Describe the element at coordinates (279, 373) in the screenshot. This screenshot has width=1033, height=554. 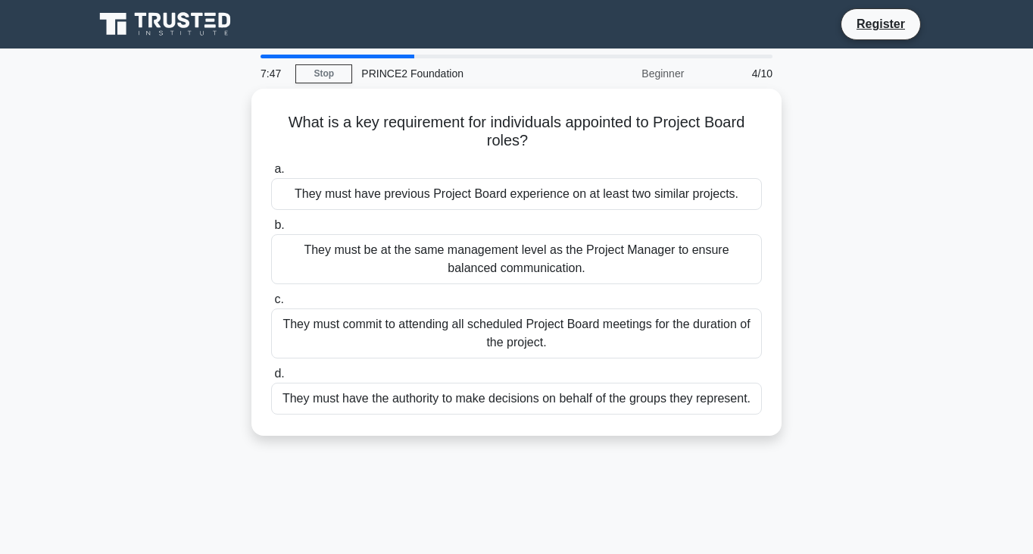
I see `span: d.` at that location.